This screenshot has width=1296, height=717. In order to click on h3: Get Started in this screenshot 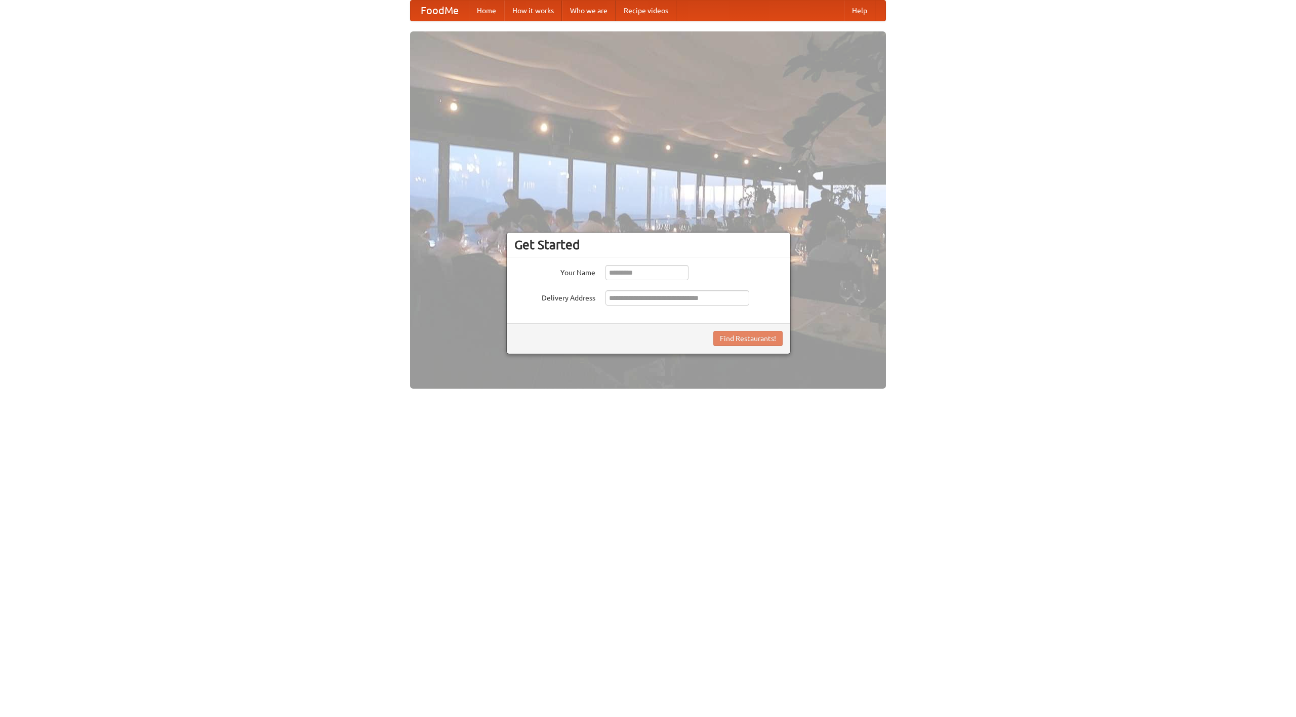, I will do `click(649, 245)`.